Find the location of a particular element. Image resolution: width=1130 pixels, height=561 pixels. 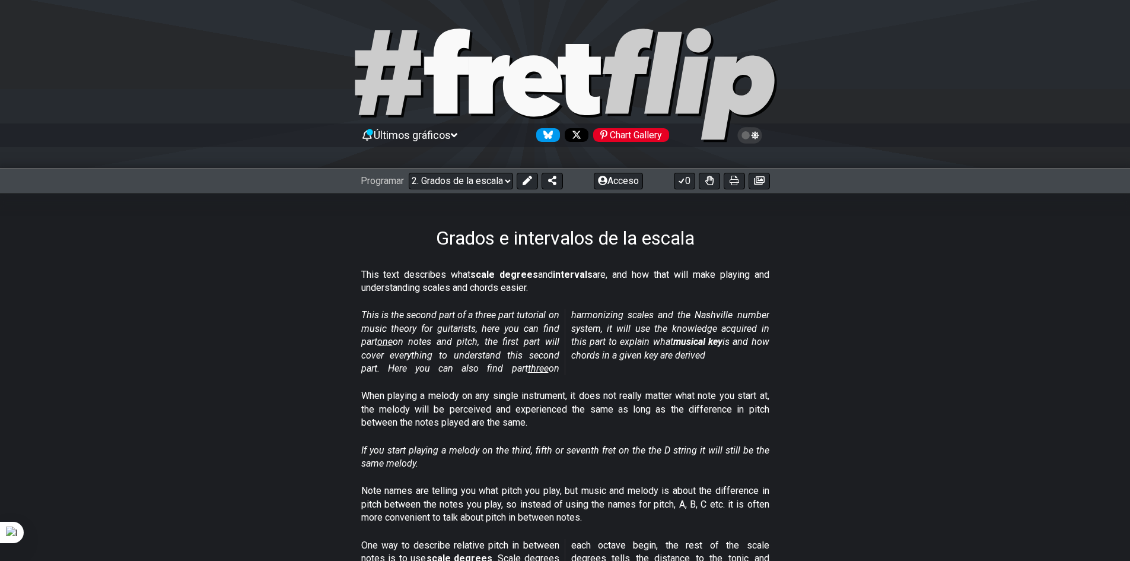

button: Editar ajuste preestablecido is located at coordinates (527, 181).